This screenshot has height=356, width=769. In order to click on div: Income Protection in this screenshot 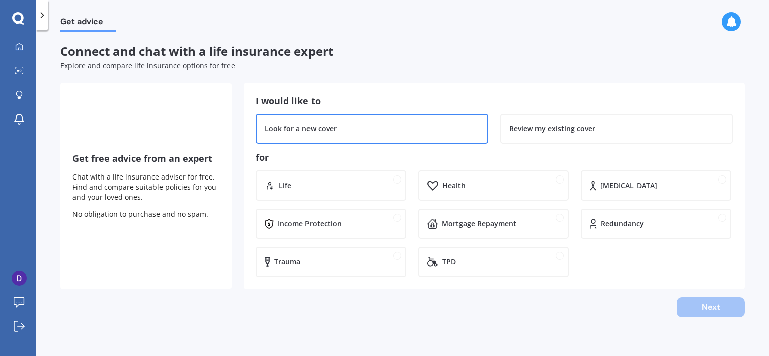, I will do `click(310, 224)`.